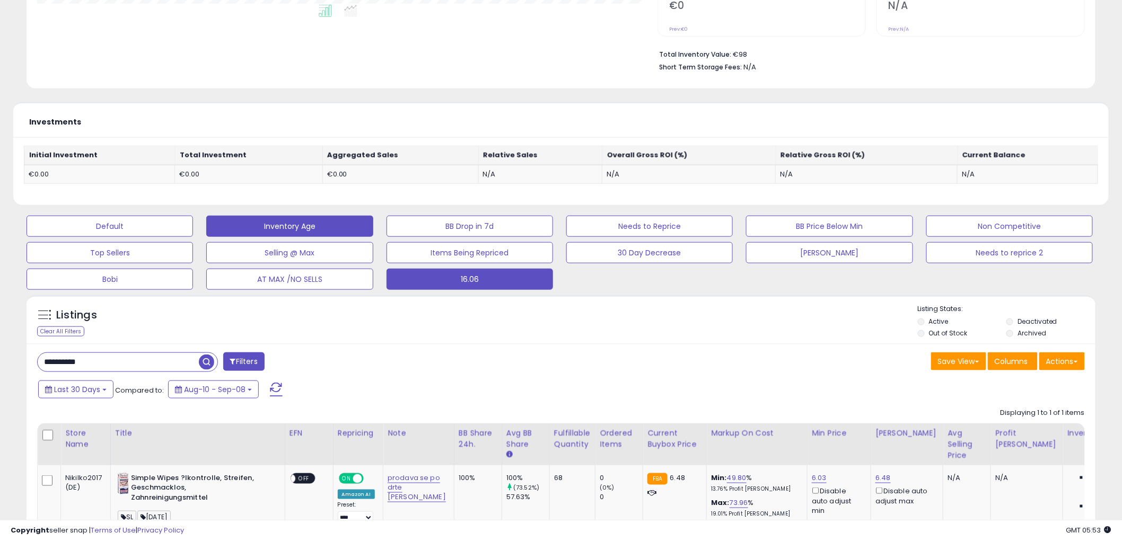  I want to click on label: Archived, so click(1032, 333).